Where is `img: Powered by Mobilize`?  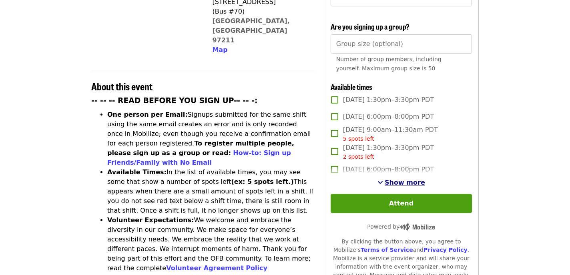
img: Powered by Mobilize is located at coordinates (417, 227).